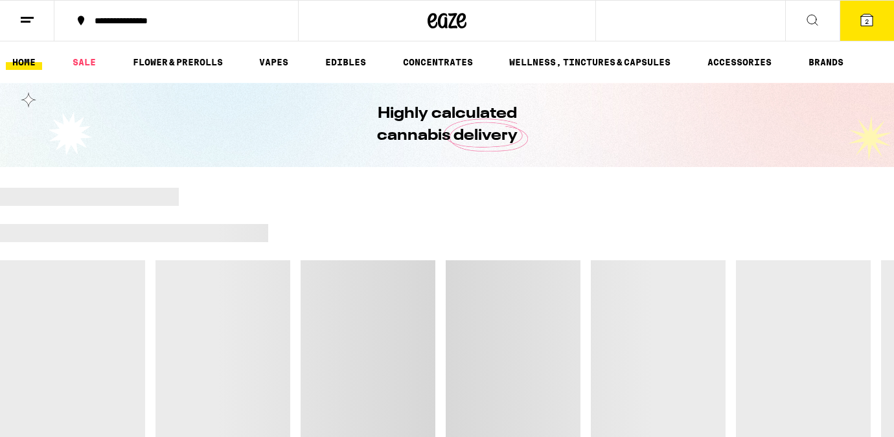 The width and height of the screenshot is (894, 437). What do you see at coordinates (867, 21) in the screenshot?
I see `button: 2` at bounding box center [867, 21].